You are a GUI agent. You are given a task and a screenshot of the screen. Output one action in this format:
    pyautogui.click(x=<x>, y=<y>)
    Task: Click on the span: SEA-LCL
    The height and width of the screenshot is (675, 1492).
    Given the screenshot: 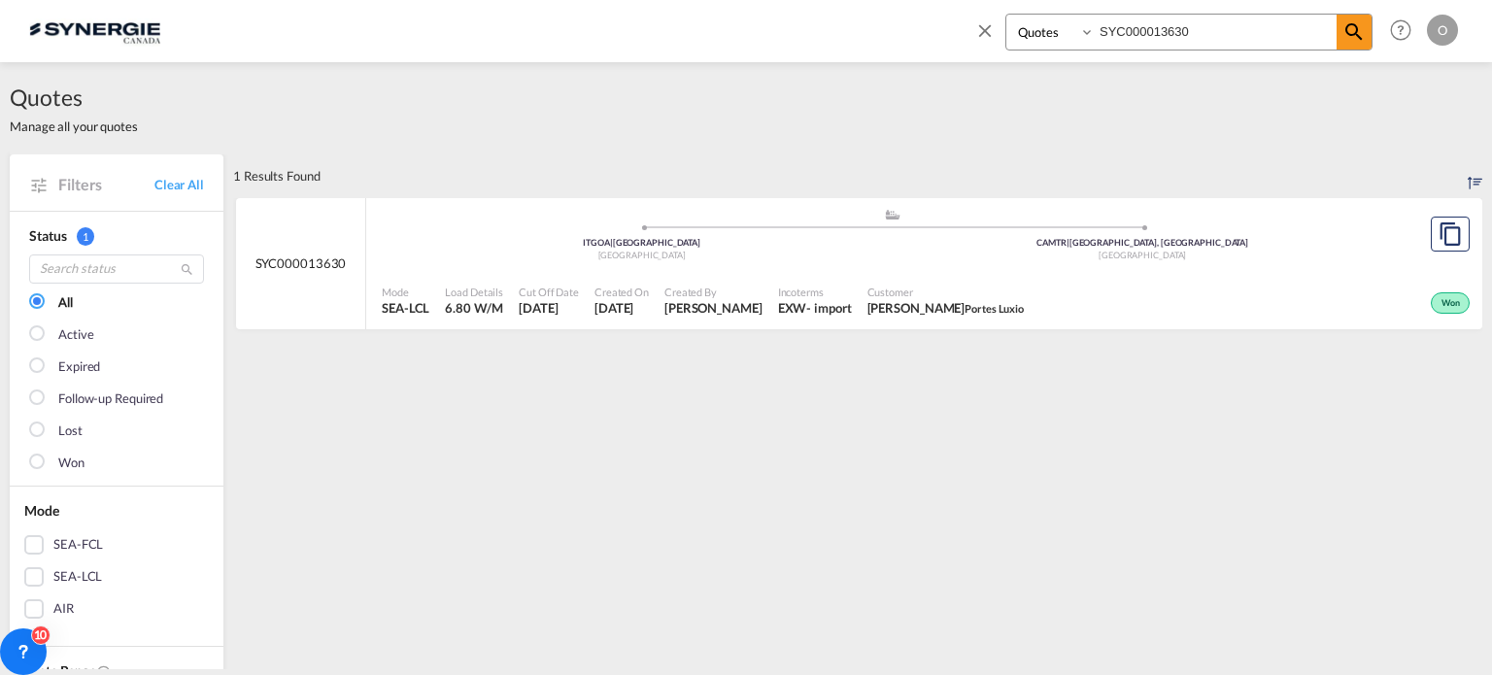 What is the action you would take?
    pyautogui.click(x=405, y=308)
    